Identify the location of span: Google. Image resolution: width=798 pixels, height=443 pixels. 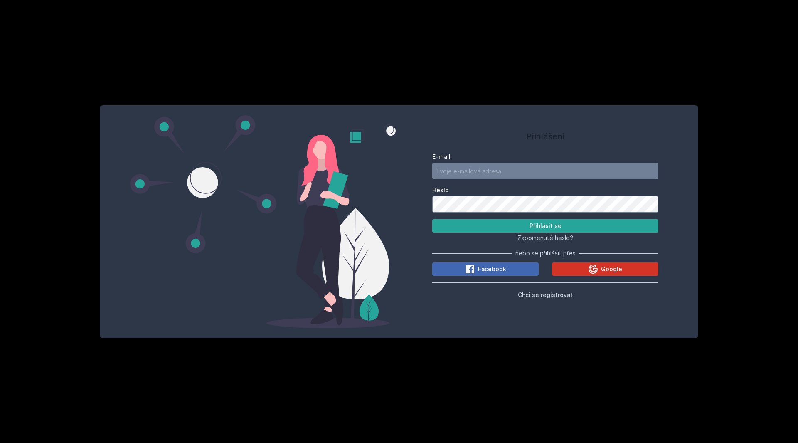
(612, 269).